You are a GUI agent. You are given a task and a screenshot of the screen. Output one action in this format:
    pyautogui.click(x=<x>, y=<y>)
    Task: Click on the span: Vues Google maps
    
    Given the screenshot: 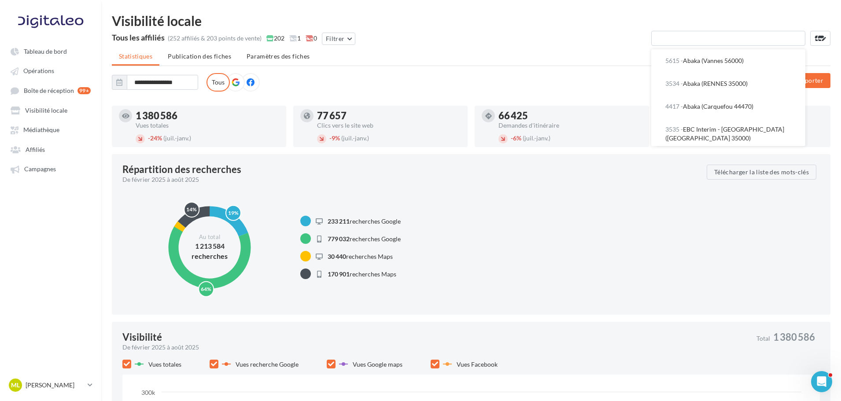 What is the action you would take?
    pyautogui.click(x=377, y=364)
    